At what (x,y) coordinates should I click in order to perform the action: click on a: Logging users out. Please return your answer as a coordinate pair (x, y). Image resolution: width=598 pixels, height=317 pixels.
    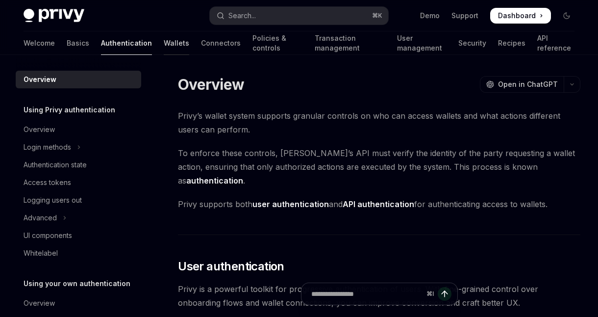
    Looking at the image, I should click on (78, 200).